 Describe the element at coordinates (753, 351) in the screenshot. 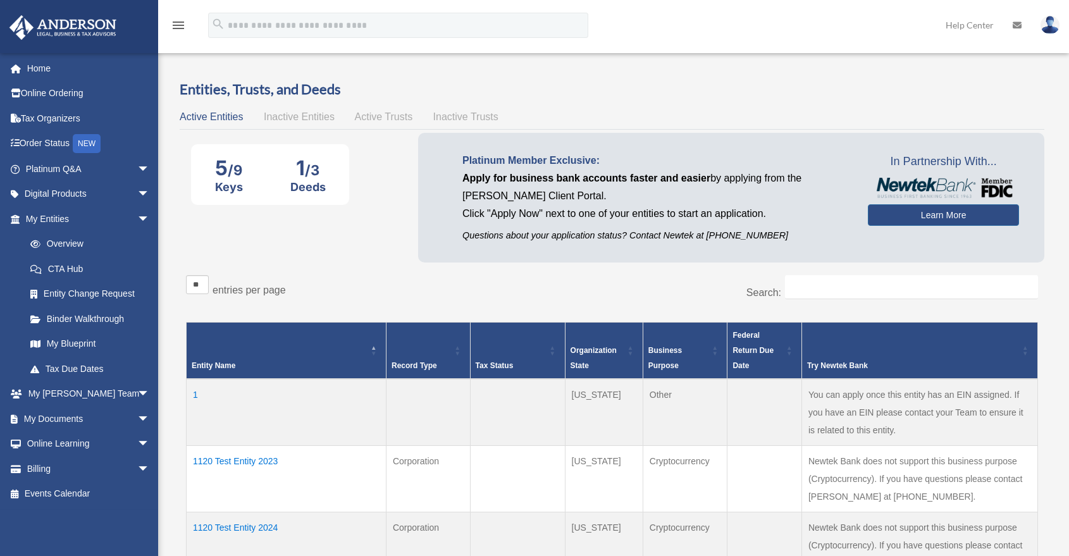

I see `span: Federal Return Due Date` at that location.